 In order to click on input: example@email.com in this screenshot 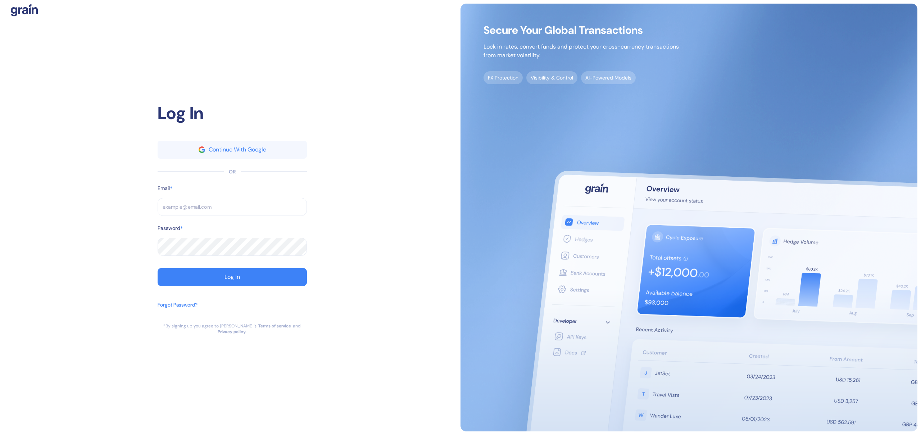, I will do `click(232, 207)`.